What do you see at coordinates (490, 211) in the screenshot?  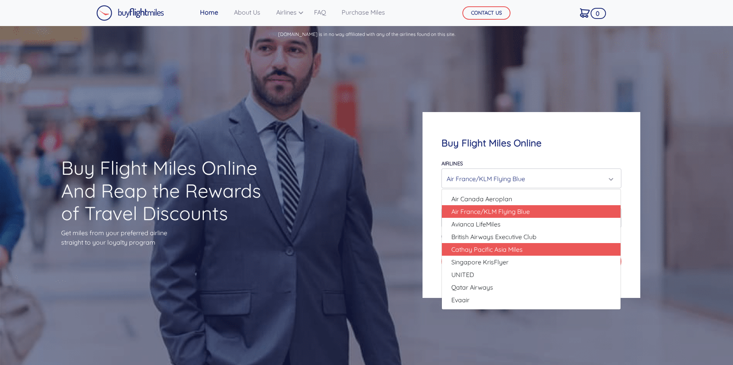 I see `span: Air France/KLM Flying Blue` at bounding box center [490, 211].